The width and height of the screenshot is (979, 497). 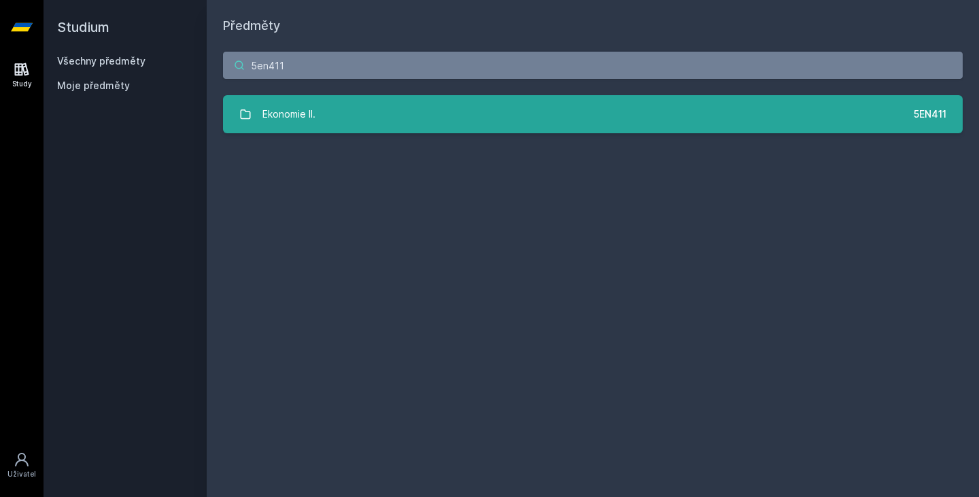 What do you see at coordinates (22, 465) in the screenshot?
I see `a: Uživatel` at bounding box center [22, 465].